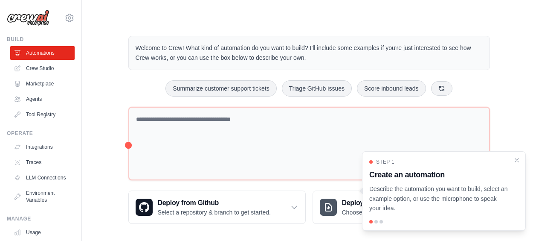 This screenshot has height=241, width=536. I want to click on button: Summarize customer support tickets, so click(221, 88).